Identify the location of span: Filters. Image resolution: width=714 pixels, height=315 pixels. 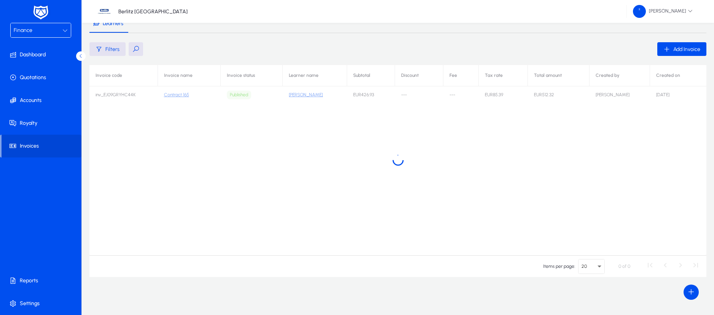
(112, 49).